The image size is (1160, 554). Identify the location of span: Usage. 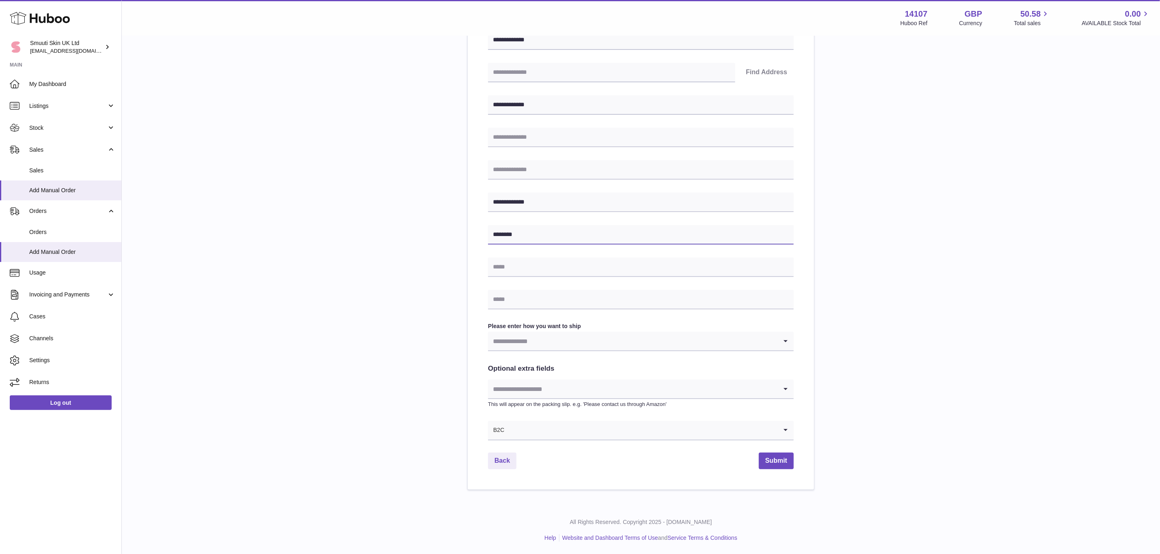
(72, 273).